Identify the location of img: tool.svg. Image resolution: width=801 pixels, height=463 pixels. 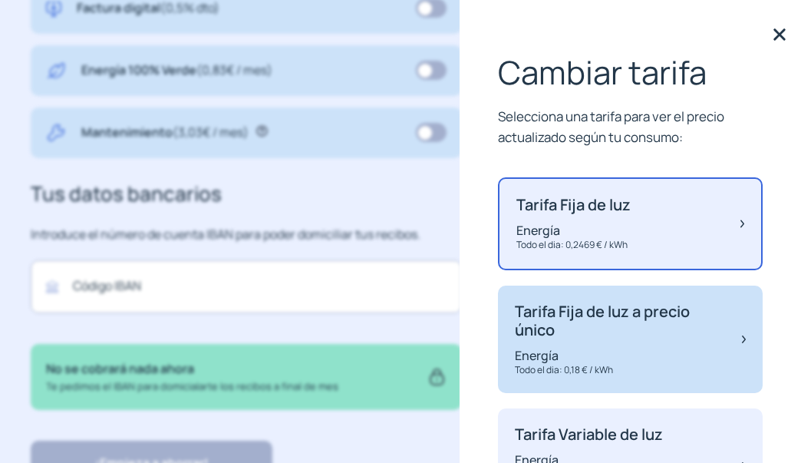
(56, 133).